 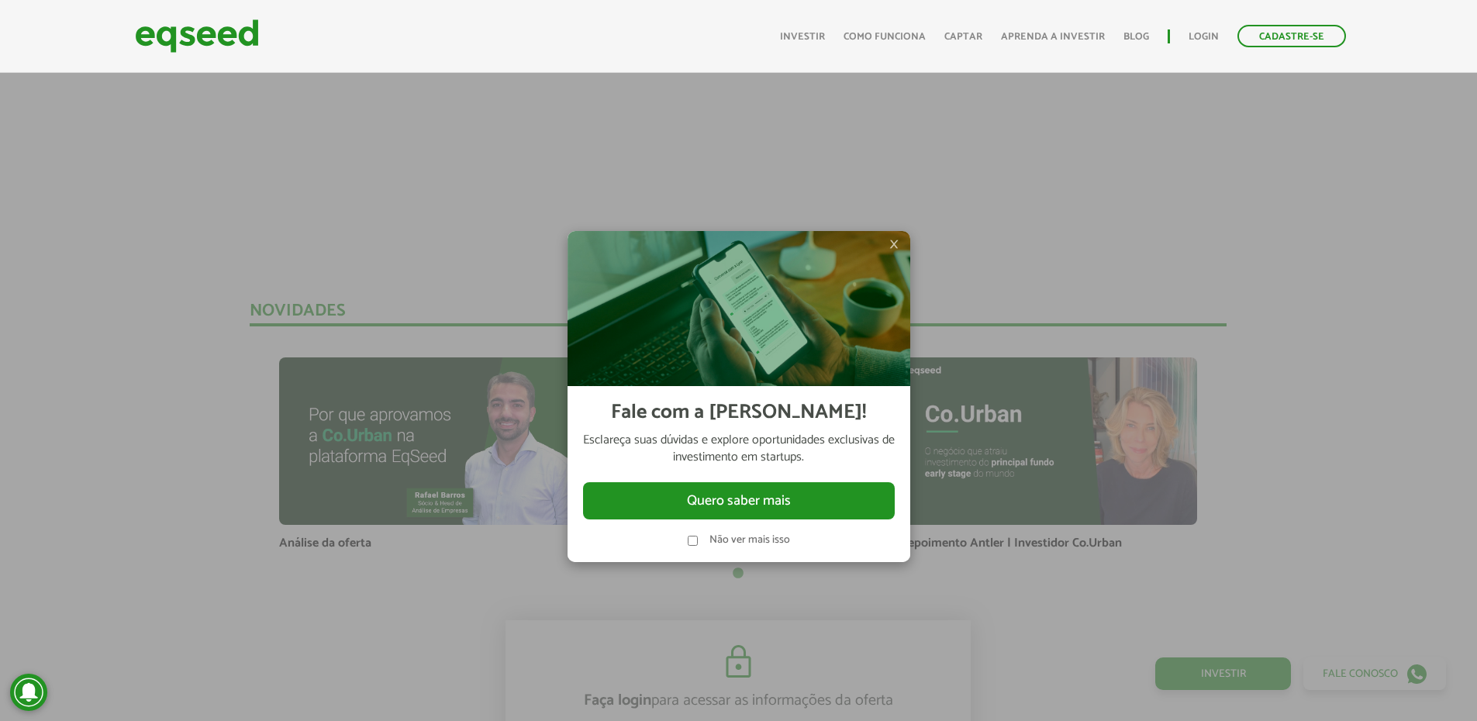 What do you see at coordinates (739, 309) in the screenshot?
I see `img: Imagem celular` at bounding box center [739, 309].